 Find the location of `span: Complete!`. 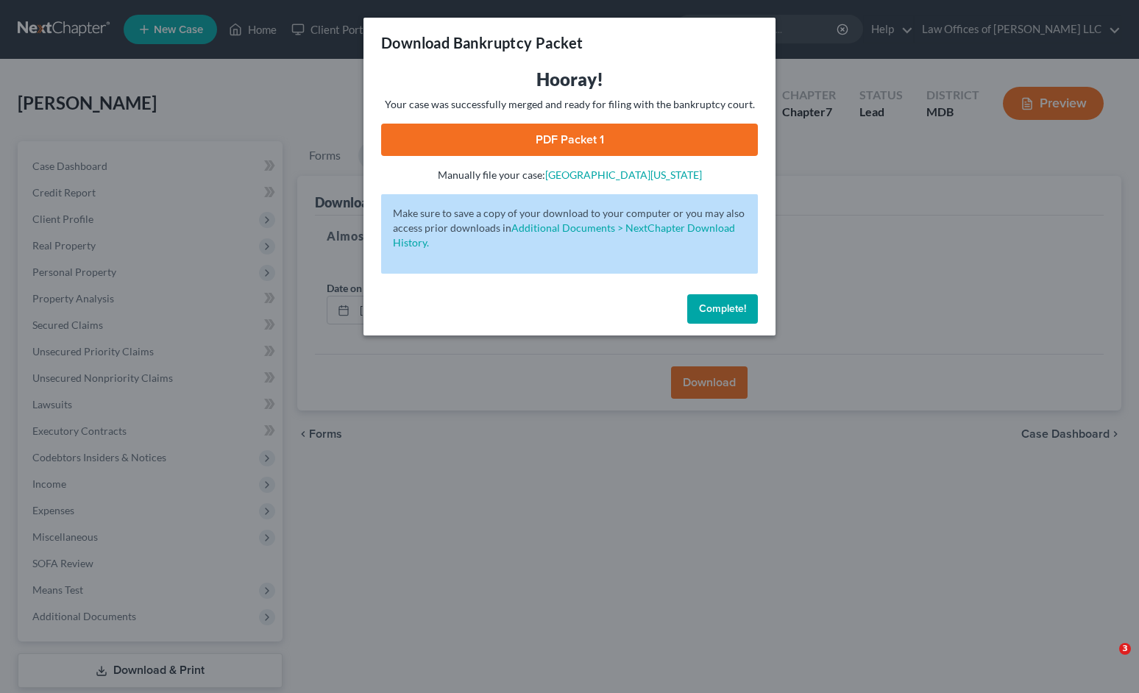

span: Complete! is located at coordinates (722, 308).